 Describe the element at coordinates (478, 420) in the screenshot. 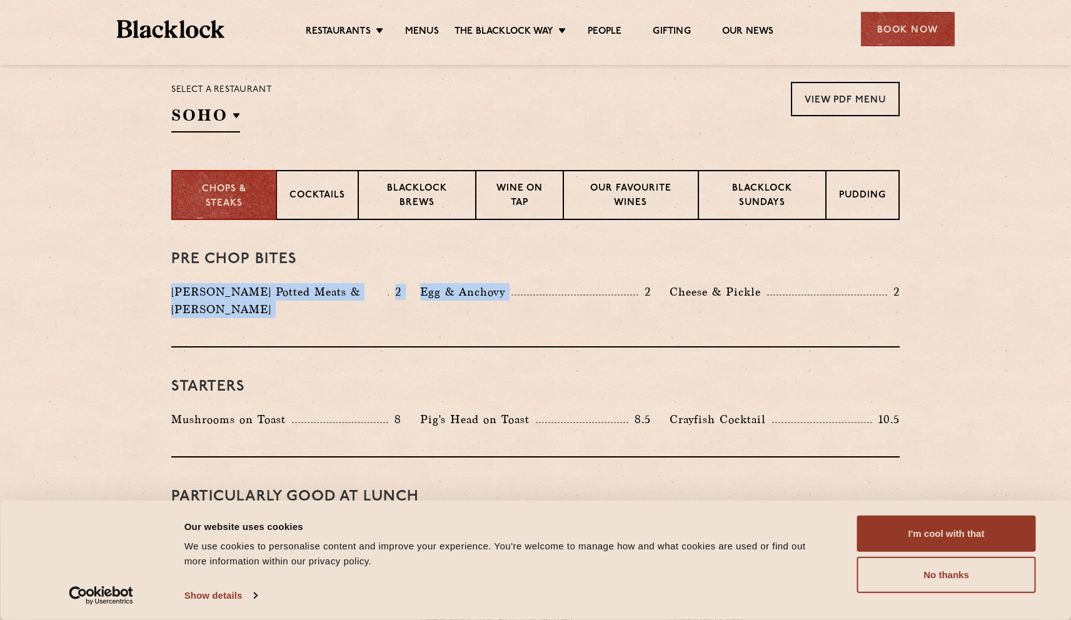

I see `p: Pig's Head on Toast` at that location.